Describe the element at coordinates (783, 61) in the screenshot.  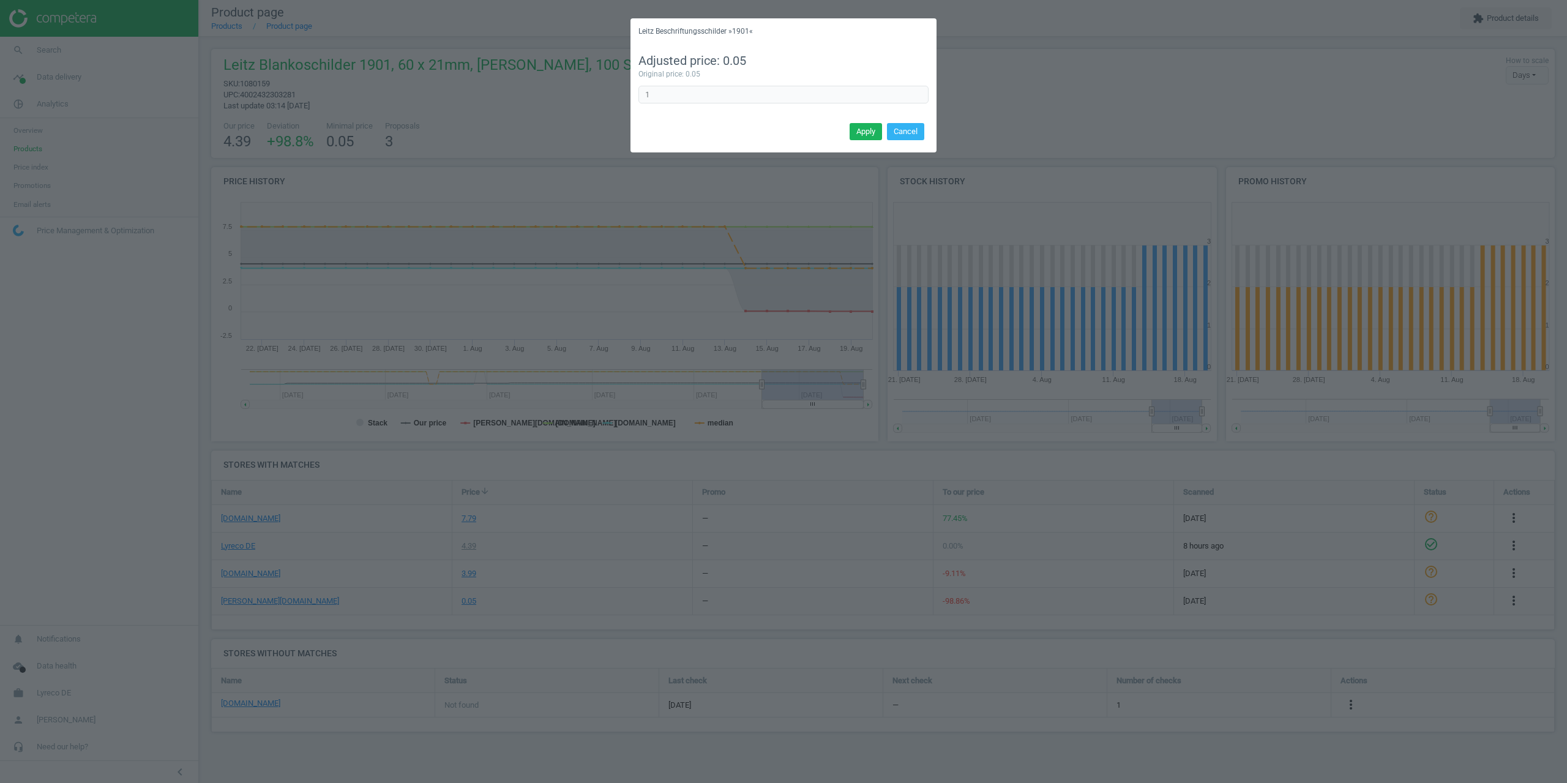
I see `div: Adjusted price: 0.05` at that location.